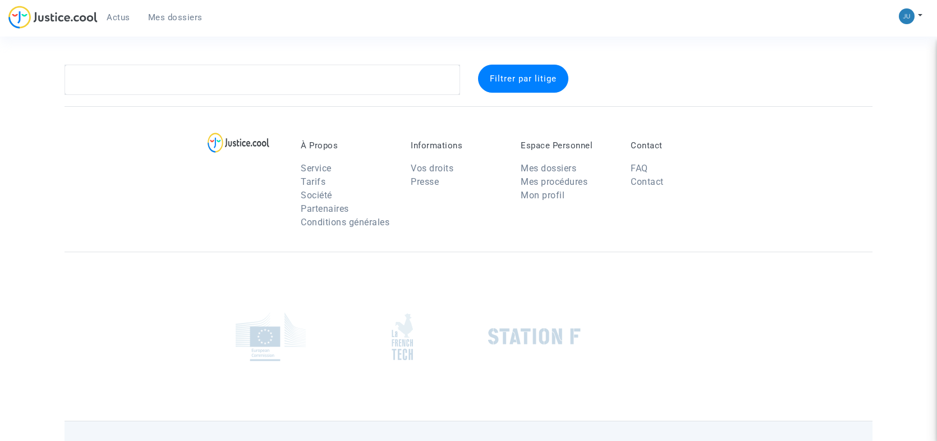 This screenshot has height=441, width=937. What do you see at coordinates (345, 222) in the screenshot?
I see `a: Conditions générales` at bounding box center [345, 222].